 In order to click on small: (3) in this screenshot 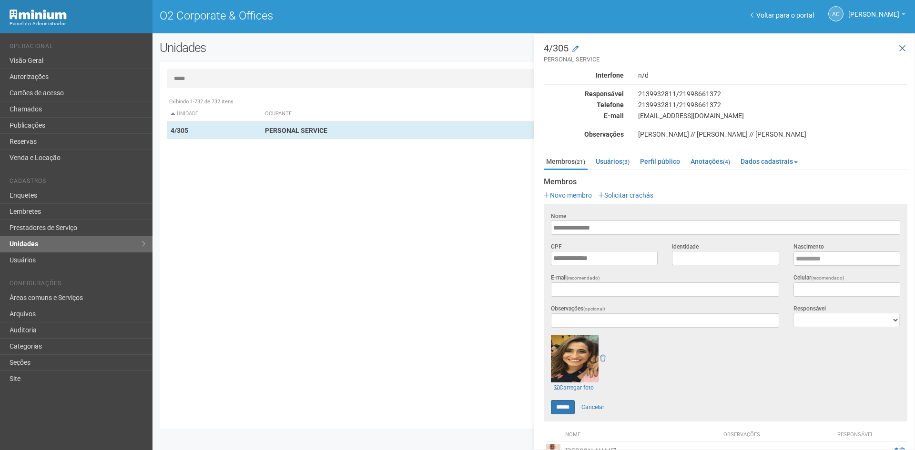, I will do `click(626, 162)`.